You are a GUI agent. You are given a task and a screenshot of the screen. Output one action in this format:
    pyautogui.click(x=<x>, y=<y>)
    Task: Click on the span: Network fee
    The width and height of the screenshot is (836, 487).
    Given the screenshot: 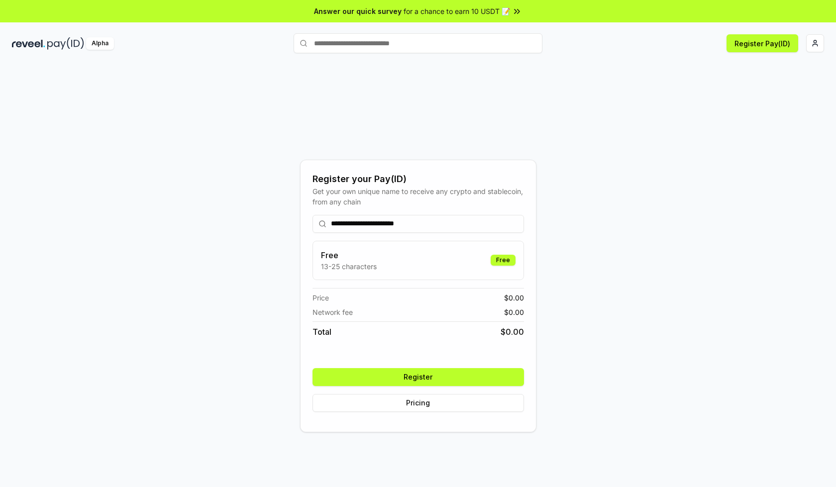 What is the action you would take?
    pyautogui.click(x=333, y=312)
    